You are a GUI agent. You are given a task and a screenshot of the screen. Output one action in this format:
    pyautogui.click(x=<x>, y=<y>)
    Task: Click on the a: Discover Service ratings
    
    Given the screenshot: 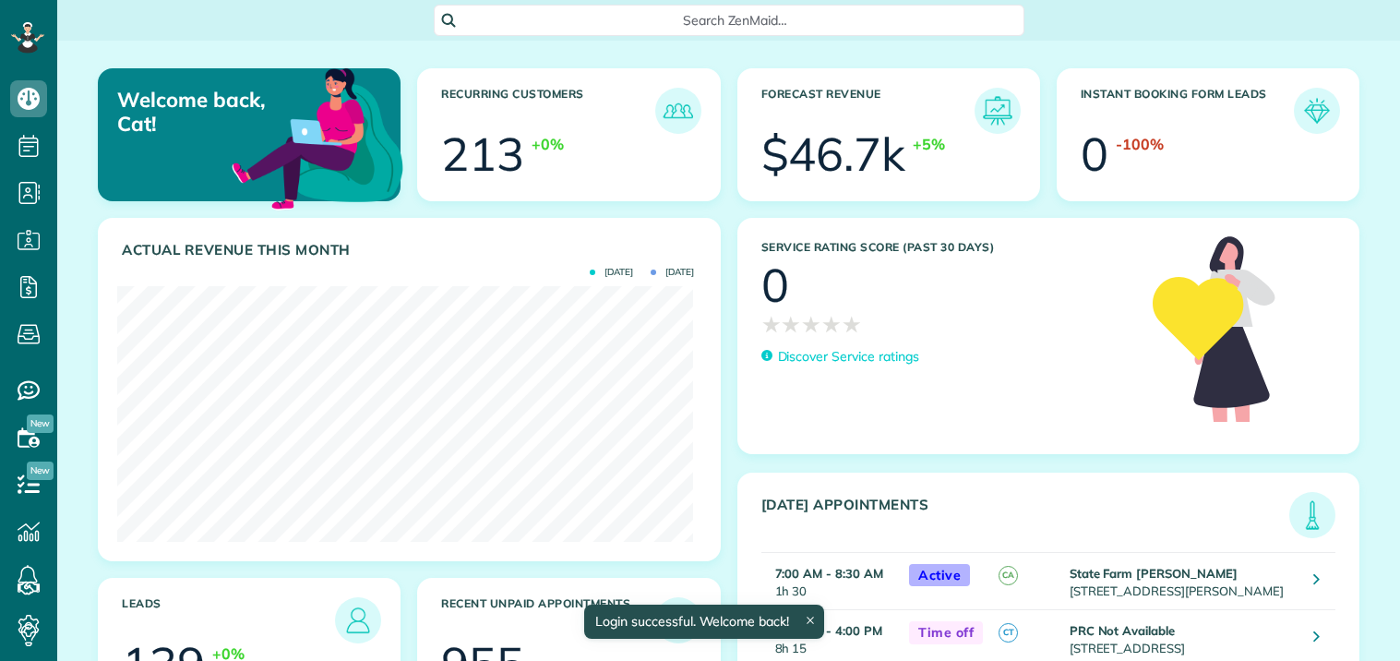 What is the action you would take?
    pyautogui.click(x=840, y=356)
    